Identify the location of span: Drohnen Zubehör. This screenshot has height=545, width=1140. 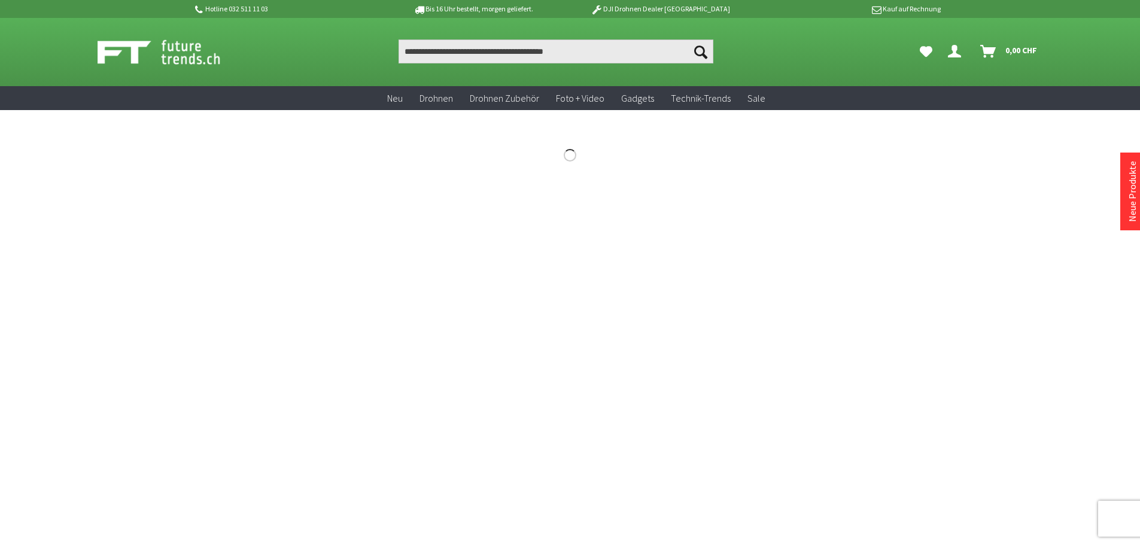
(505, 98).